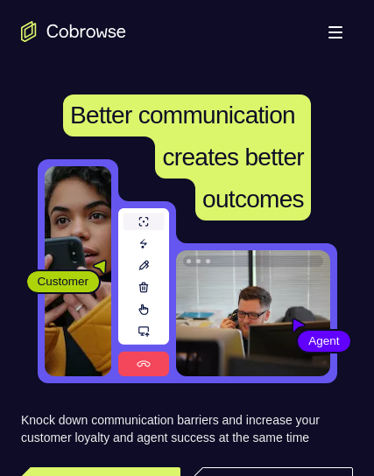 The width and height of the screenshot is (374, 476). What do you see at coordinates (182, 115) in the screenshot?
I see `span: Better communication` at bounding box center [182, 115].